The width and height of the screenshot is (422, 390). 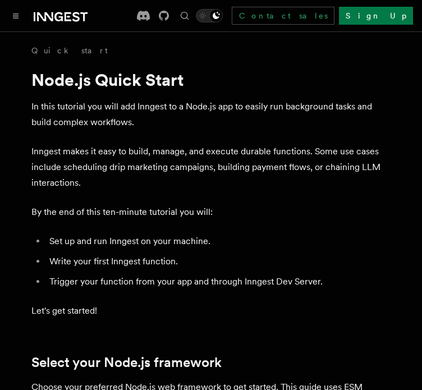 What do you see at coordinates (211, 114) in the screenshot?
I see `p: In this tutorial you will add Inngest to a Node.js app to easily run background tasks and build c...` at bounding box center [211, 114].